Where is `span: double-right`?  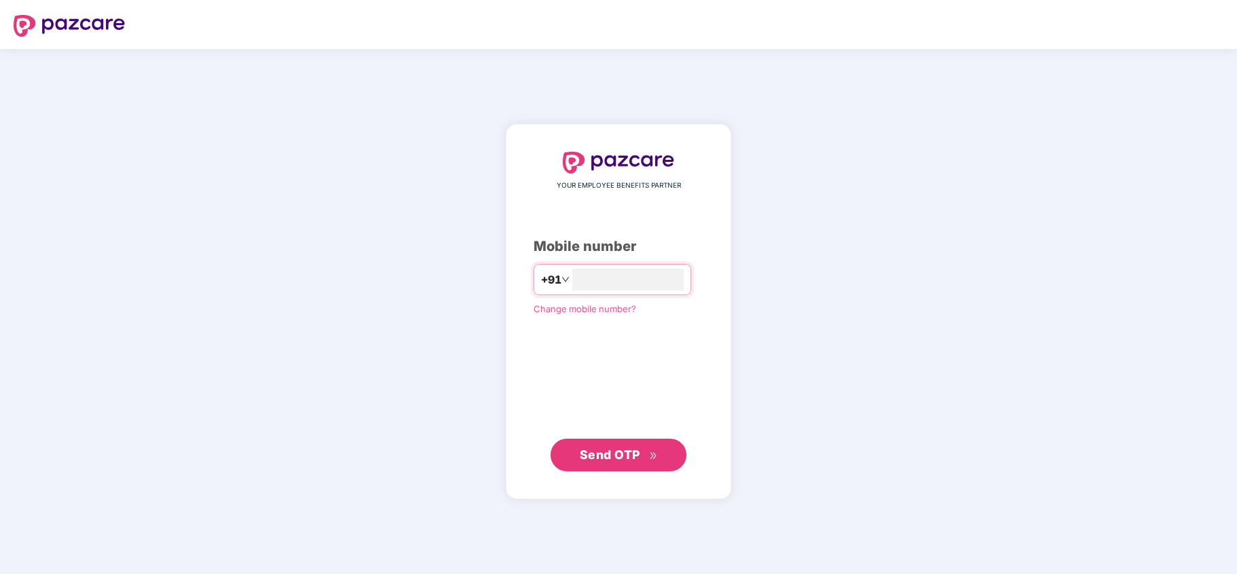
span: double-right is located at coordinates (653, 455).